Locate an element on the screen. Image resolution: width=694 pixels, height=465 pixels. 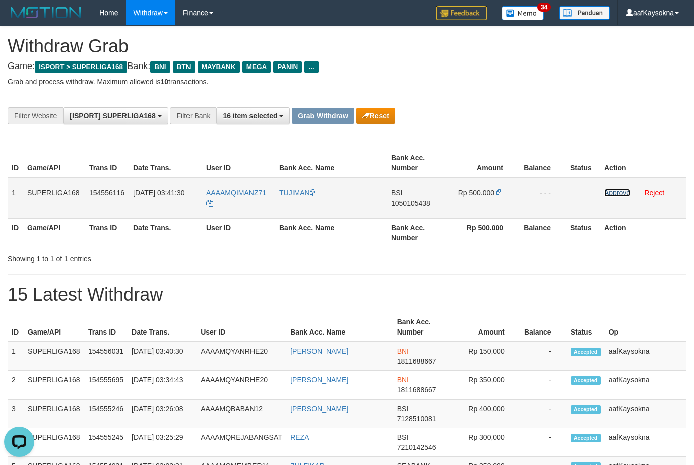
img: MOTION_logo.png is located at coordinates (46, 13).